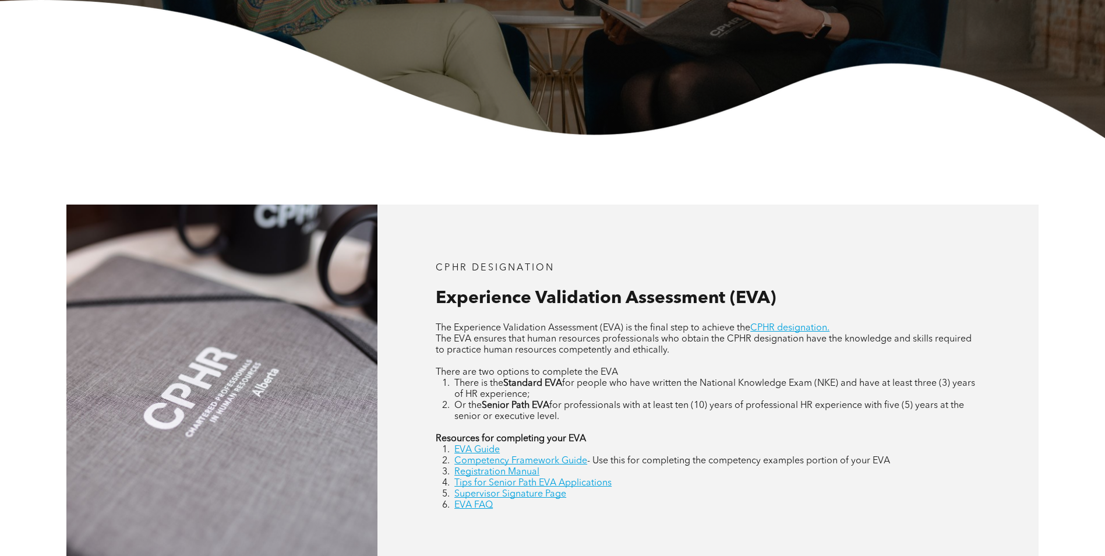  What do you see at coordinates (495, 268) in the screenshot?
I see `span: CPHR DESIGNATION` at bounding box center [495, 268].